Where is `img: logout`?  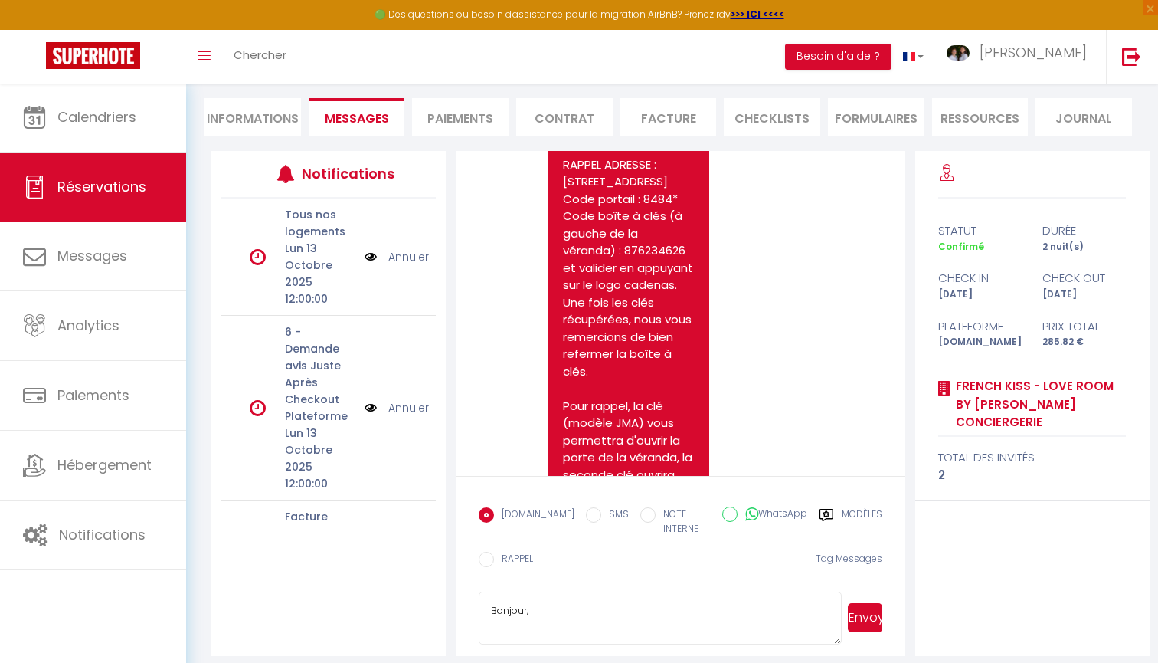 img: logout is located at coordinates (1131, 56).